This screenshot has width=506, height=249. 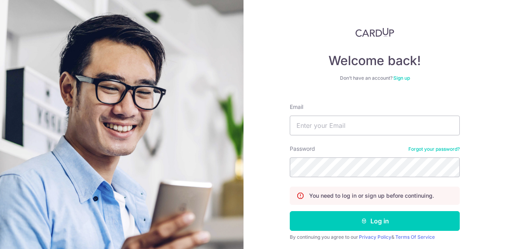 I want to click on label: Password, so click(x=302, y=149).